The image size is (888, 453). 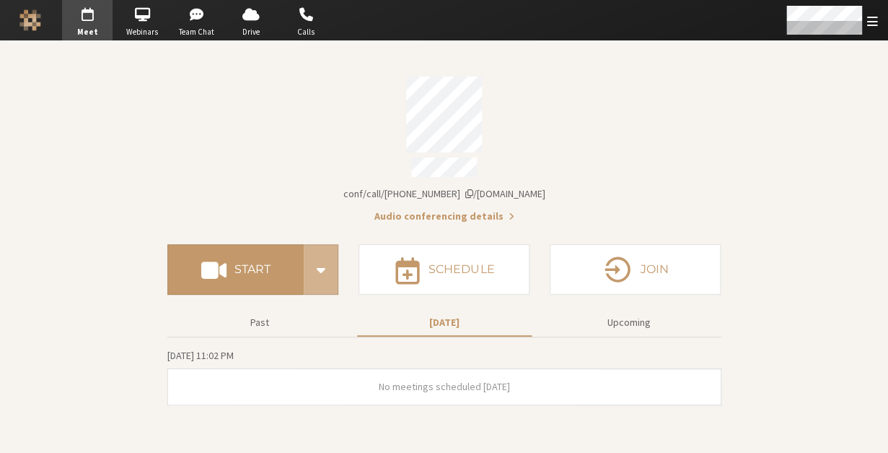 What do you see at coordinates (87, 32) in the screenshot?
I see `span: Meet` at bounding box center [87, 32].